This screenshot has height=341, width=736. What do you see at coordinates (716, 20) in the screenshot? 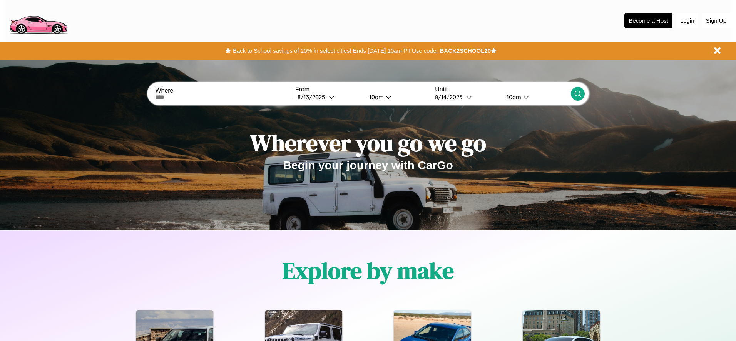
I see `button: Sign Up` at bounding box center [716, 20].